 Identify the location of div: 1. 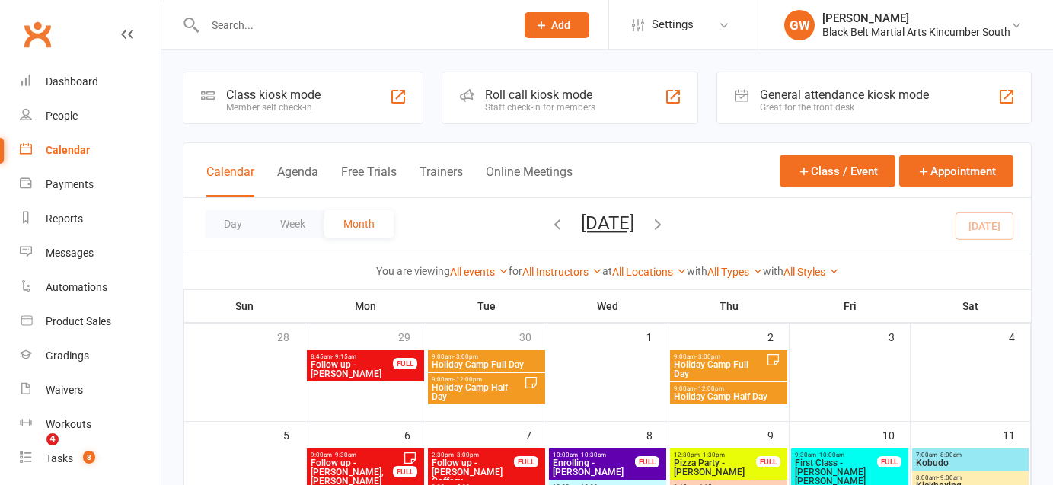
(657, 336).